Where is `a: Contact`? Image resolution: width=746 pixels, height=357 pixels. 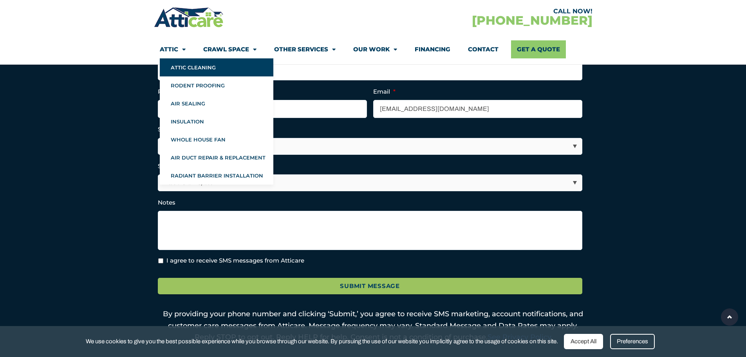
a: Contact is located at coordinates (483, 49).